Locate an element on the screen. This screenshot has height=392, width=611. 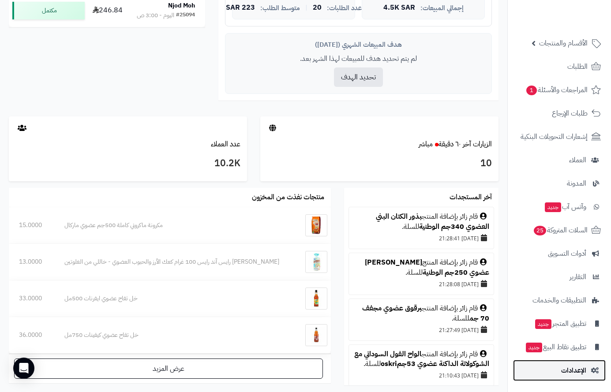
a: عدد العملاء is located at coordinates (225, 144).